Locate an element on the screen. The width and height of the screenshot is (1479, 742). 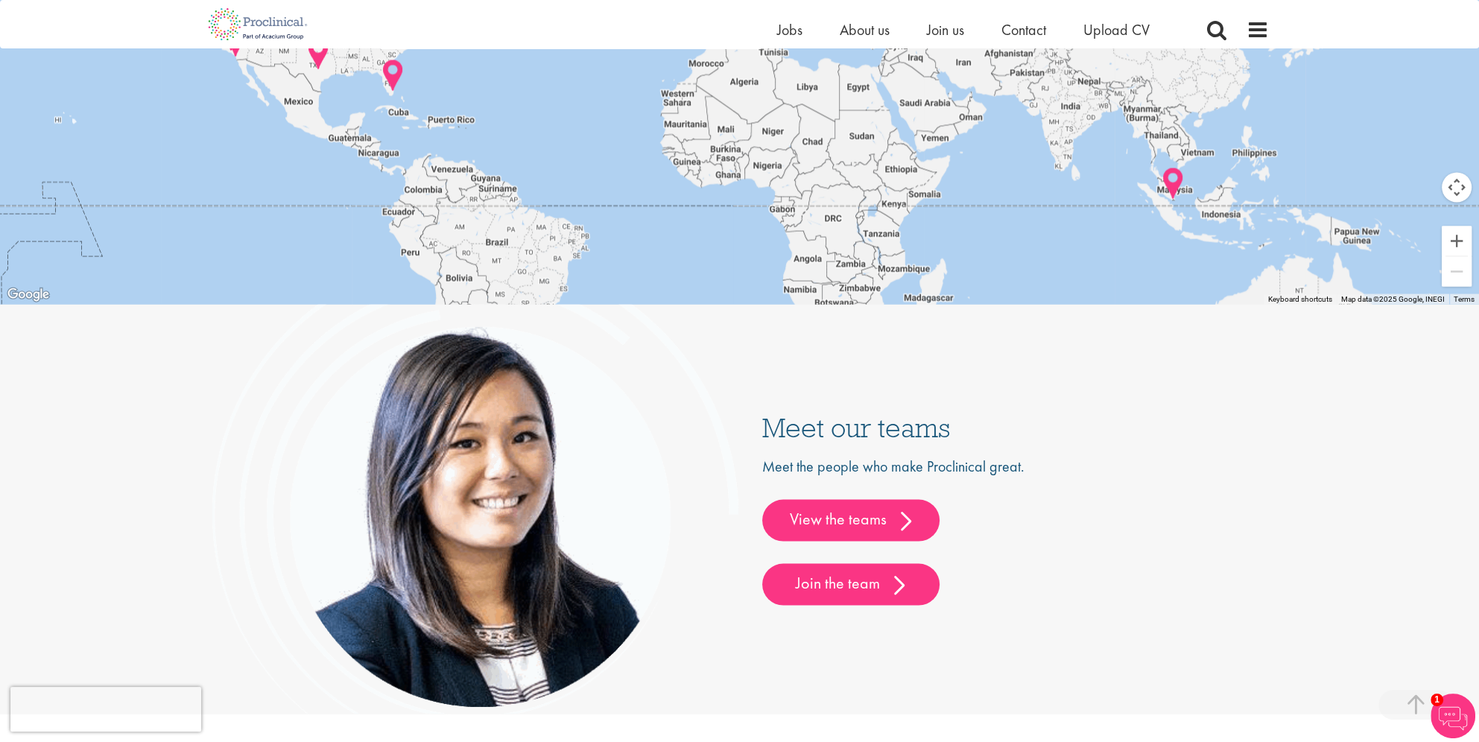
div: Meet the people who make Proclinical great. is located at coordinates (1016, 530).